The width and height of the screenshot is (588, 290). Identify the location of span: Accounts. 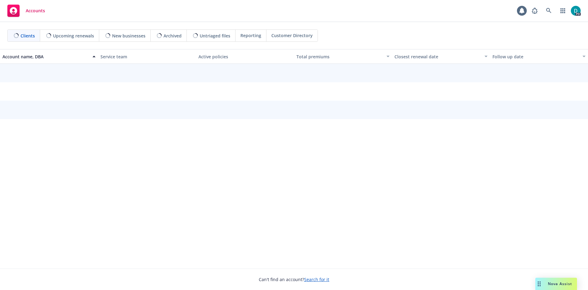
(35, 11).